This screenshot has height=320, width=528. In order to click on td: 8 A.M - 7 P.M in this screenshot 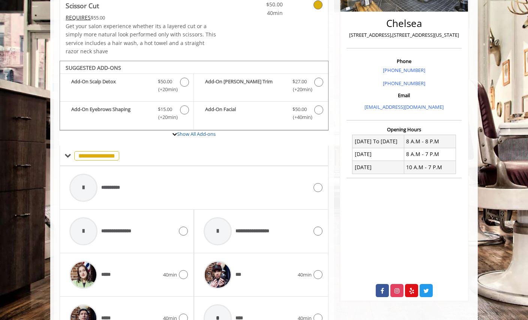, I will do `click(429, 154)`.